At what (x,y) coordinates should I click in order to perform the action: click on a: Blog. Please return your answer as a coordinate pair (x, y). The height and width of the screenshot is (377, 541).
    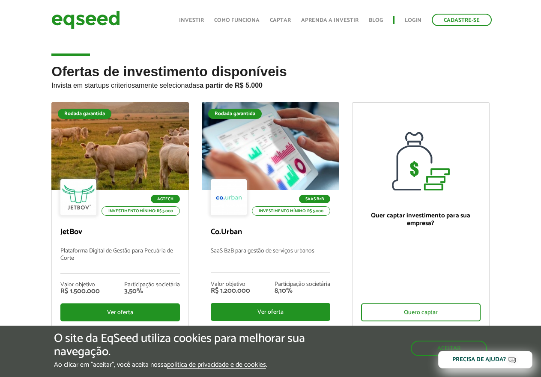
    Looking at the image, I should click on (376, 20).